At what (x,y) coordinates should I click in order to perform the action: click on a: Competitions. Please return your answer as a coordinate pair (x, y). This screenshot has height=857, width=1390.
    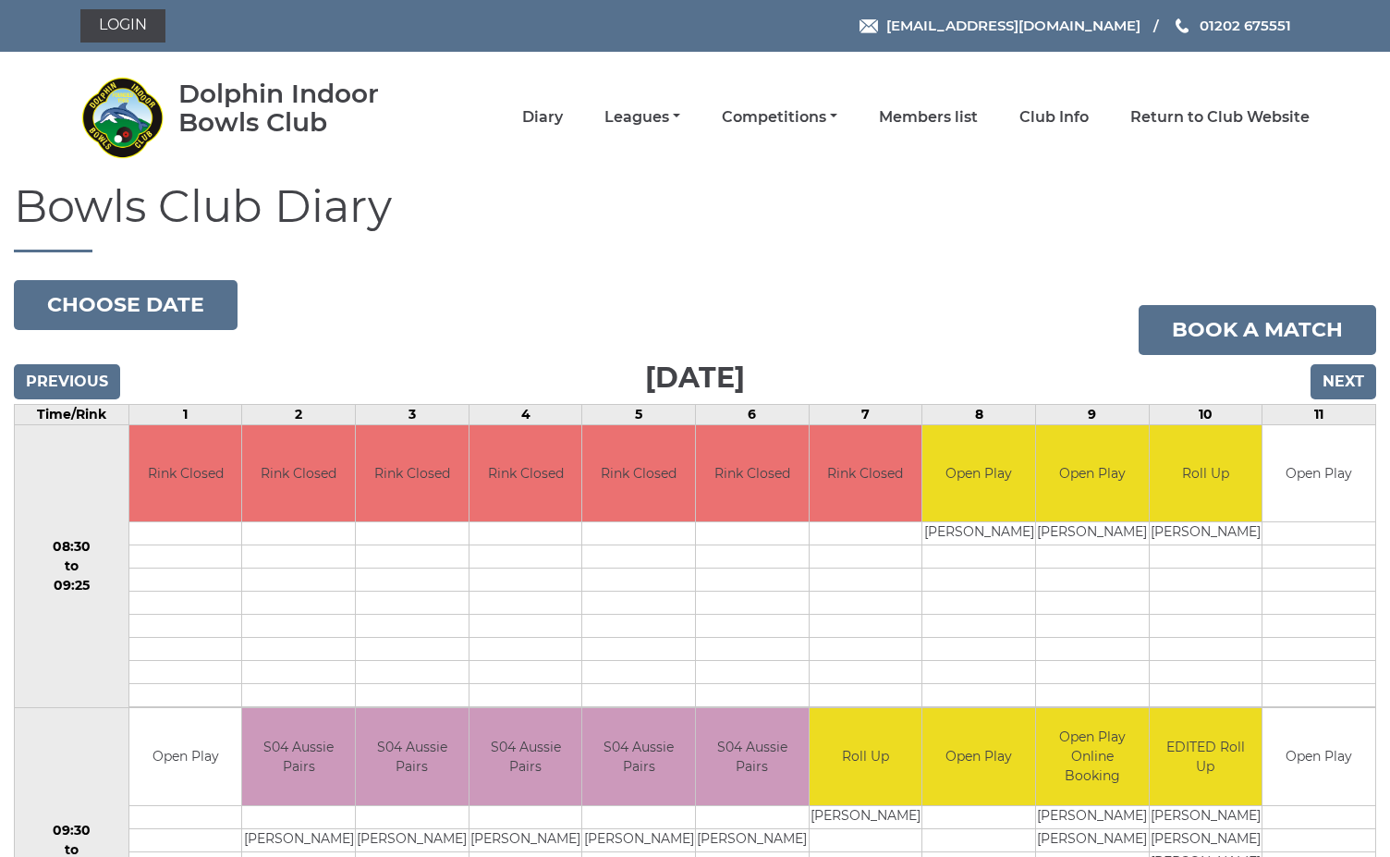
    Looking at the image, I should click on (779, 117).